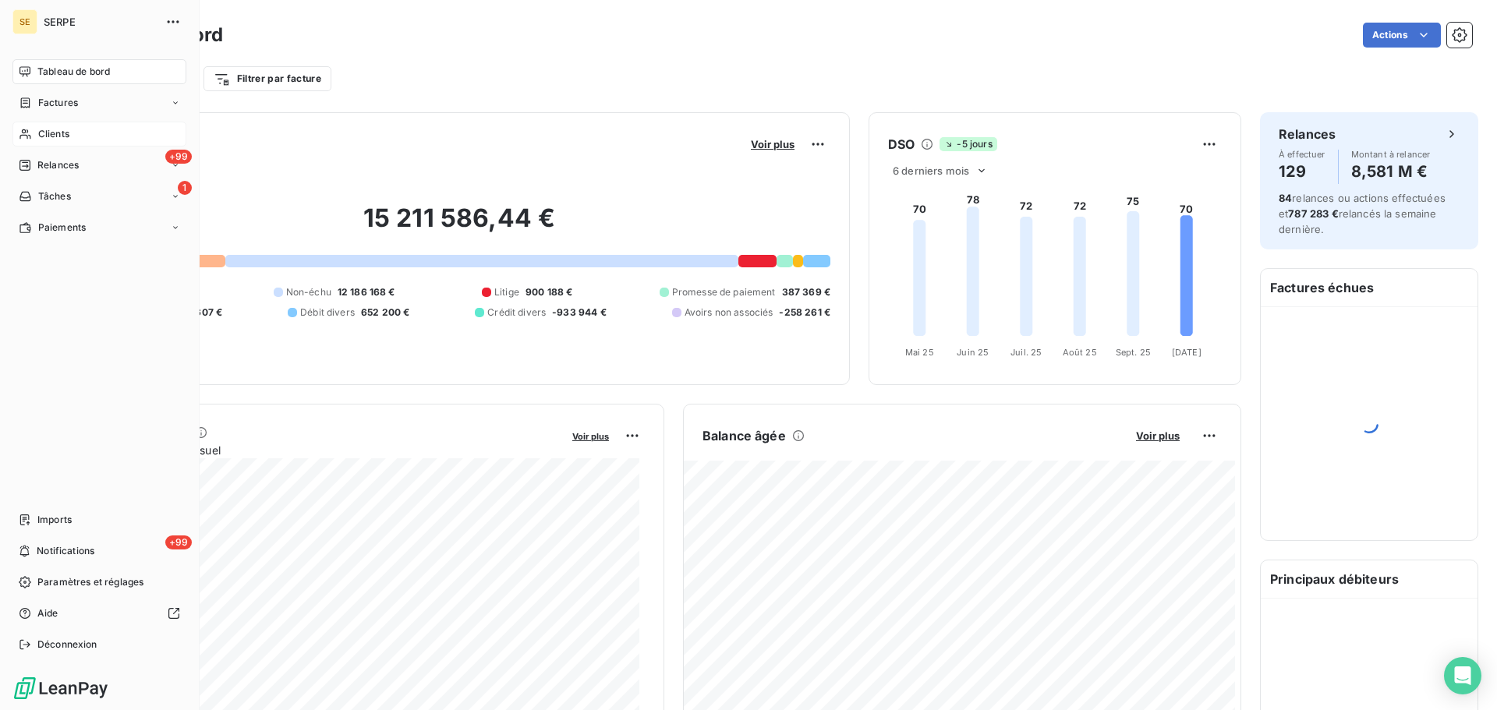 Image resolution: width=1497 pixels, height=710 pixels. Describe the element at coordinates (185, 188) in the screenshot. I see `span: 1` at that location.